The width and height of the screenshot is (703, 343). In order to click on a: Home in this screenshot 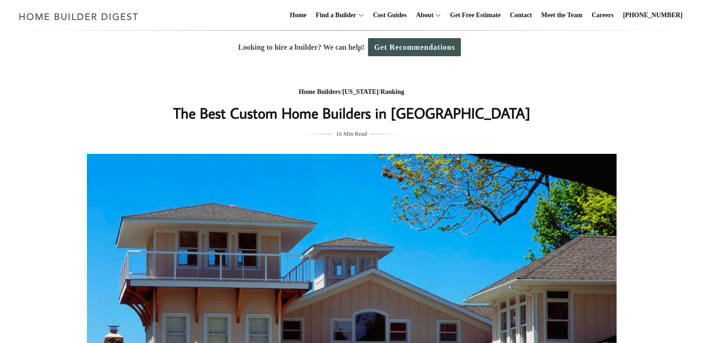, I will do `click(298, 15)`.